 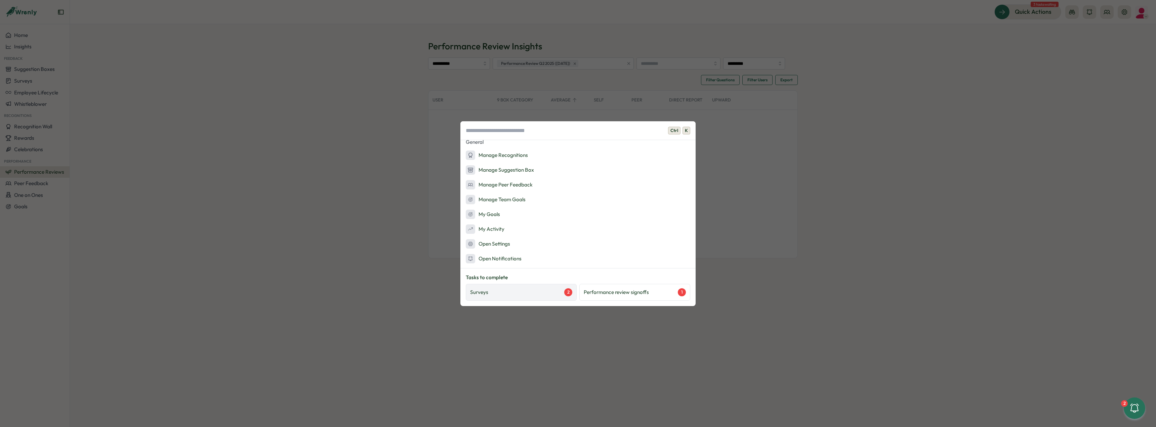 What do you see at coordinates (578, 200) in the screenshot?
I see `button: Manage Team Goals` at bounding box center [578, 200].